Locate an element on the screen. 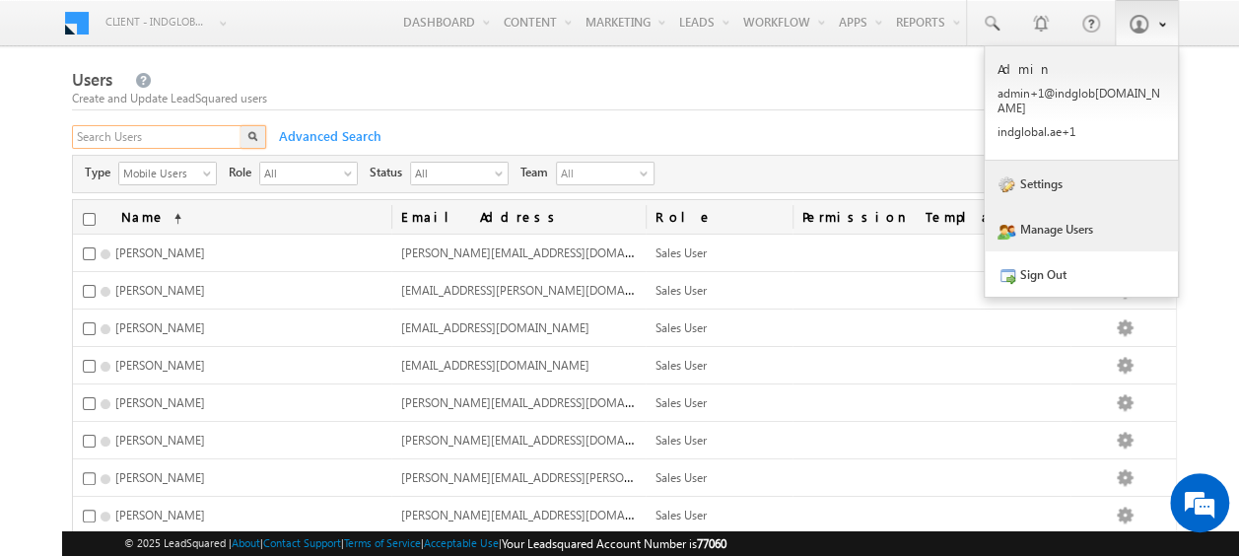 The image size is (1239, 556). span: 77060 is located at coordinates (712, 543).